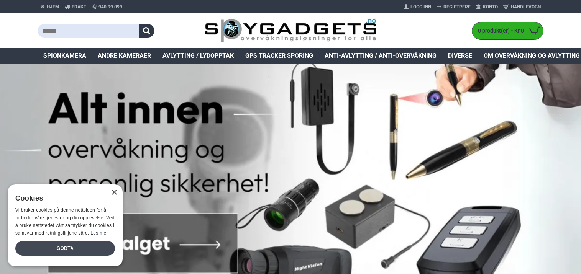  Describe the element at coordinates (453, 7) in the screenshot. I see `a: Registrere` at that location.